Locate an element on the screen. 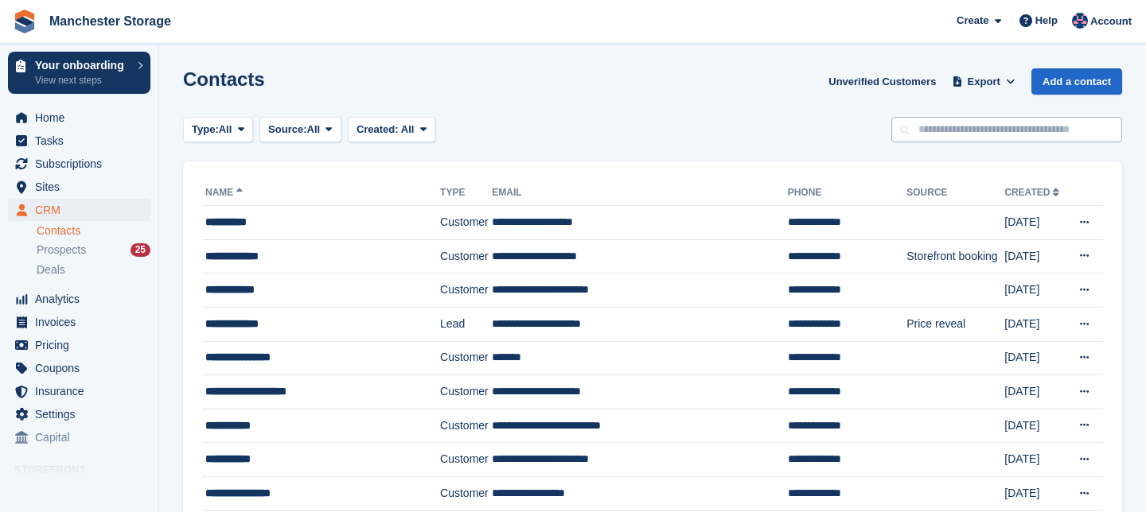  span: Coupons is located at coordinates (83, 368).